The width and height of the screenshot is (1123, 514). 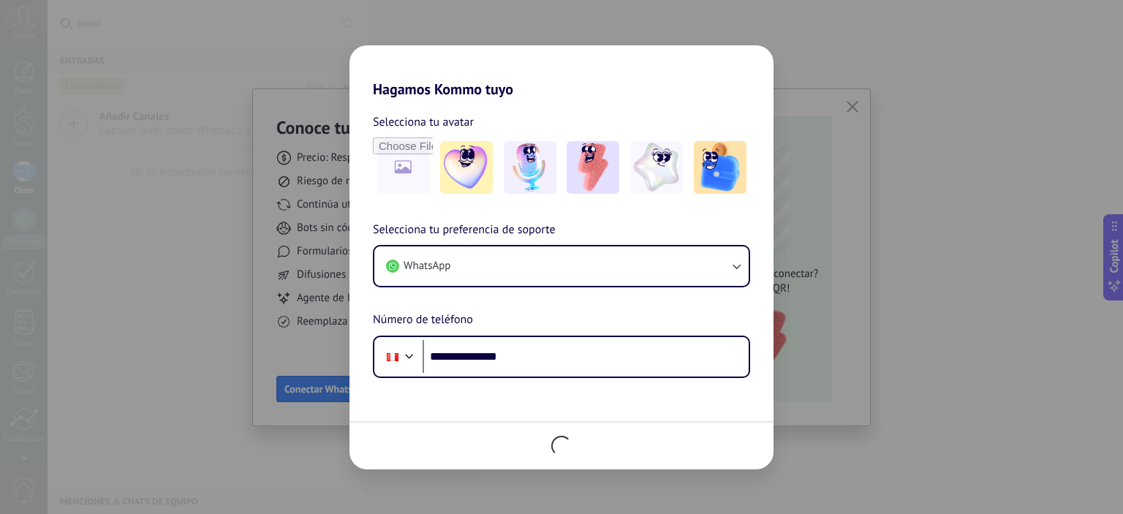 I want to click on img: -3.jpeg, so click(x=593, y=167).